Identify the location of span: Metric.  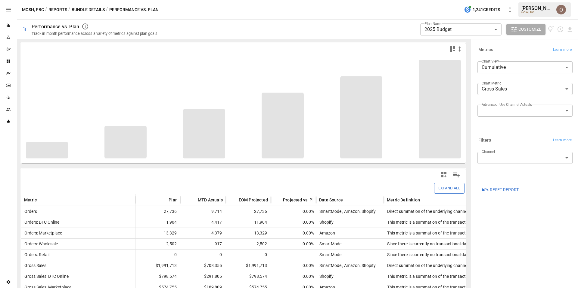
(30, 200).